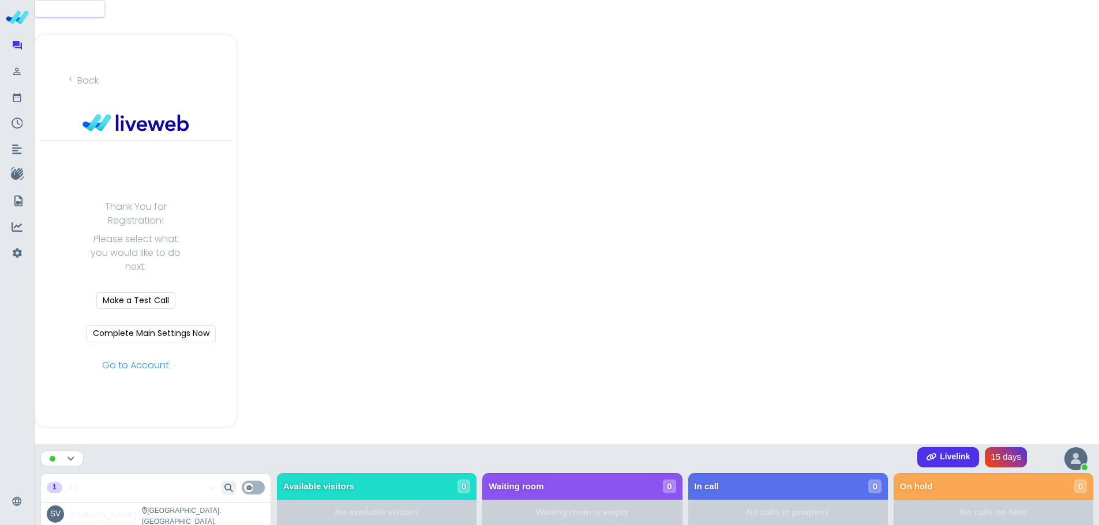 This screenshot has height=525, width=1099. I want to click on img: homepage, so click(17, 17).